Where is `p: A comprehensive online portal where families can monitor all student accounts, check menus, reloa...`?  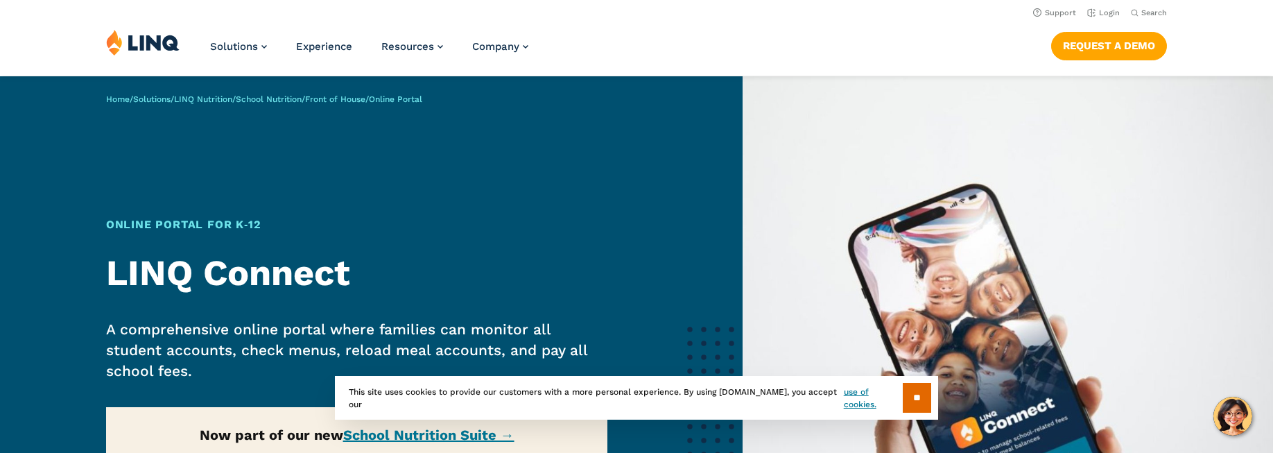
p: A comprehensive online portal where families can monitor all student accounts, check menus, reloa... is located at coordinates (356, 350).